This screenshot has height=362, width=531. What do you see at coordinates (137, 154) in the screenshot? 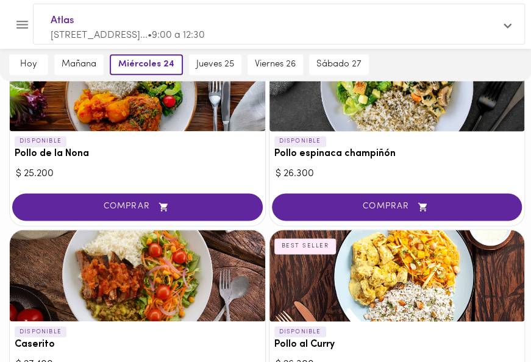
I see `h3: Pollo de la Nona` at bounding box center [137, 154].